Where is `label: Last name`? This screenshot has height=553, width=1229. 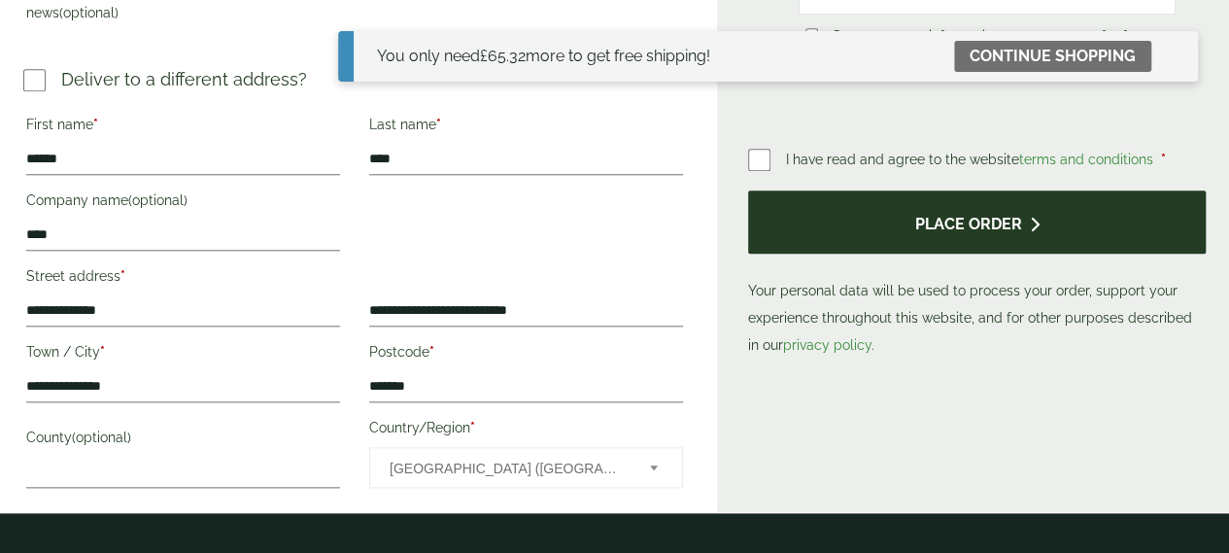 label: Last name is located at coordinates (526, 127).